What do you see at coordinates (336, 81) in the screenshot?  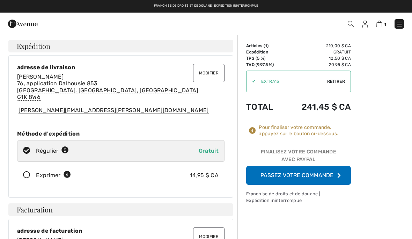 I see `font: Retirer` at bounding box center [336, 81].